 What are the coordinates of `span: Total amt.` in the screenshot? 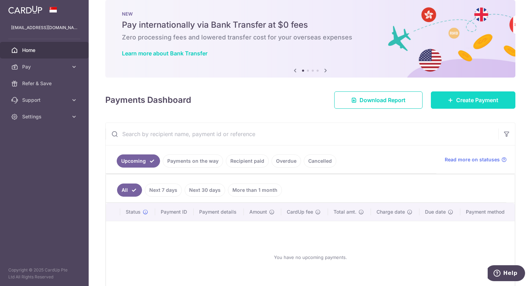 It's located at (345, 212).